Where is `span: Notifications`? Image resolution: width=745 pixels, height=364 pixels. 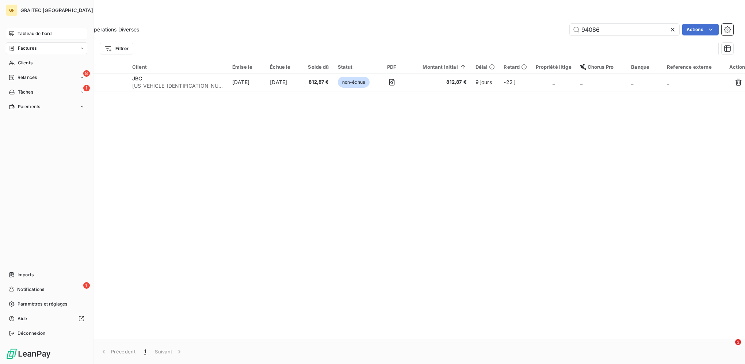 span: Notifications is located at coordinates (31, 289).